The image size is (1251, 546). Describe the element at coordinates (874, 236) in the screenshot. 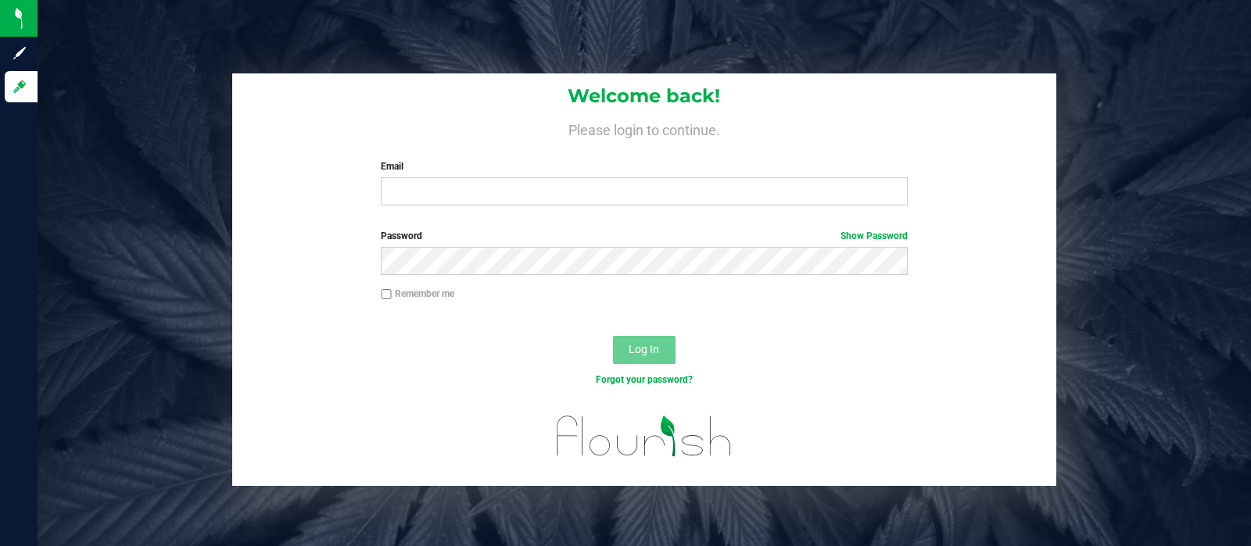

I see `a: Show Password` at that location.